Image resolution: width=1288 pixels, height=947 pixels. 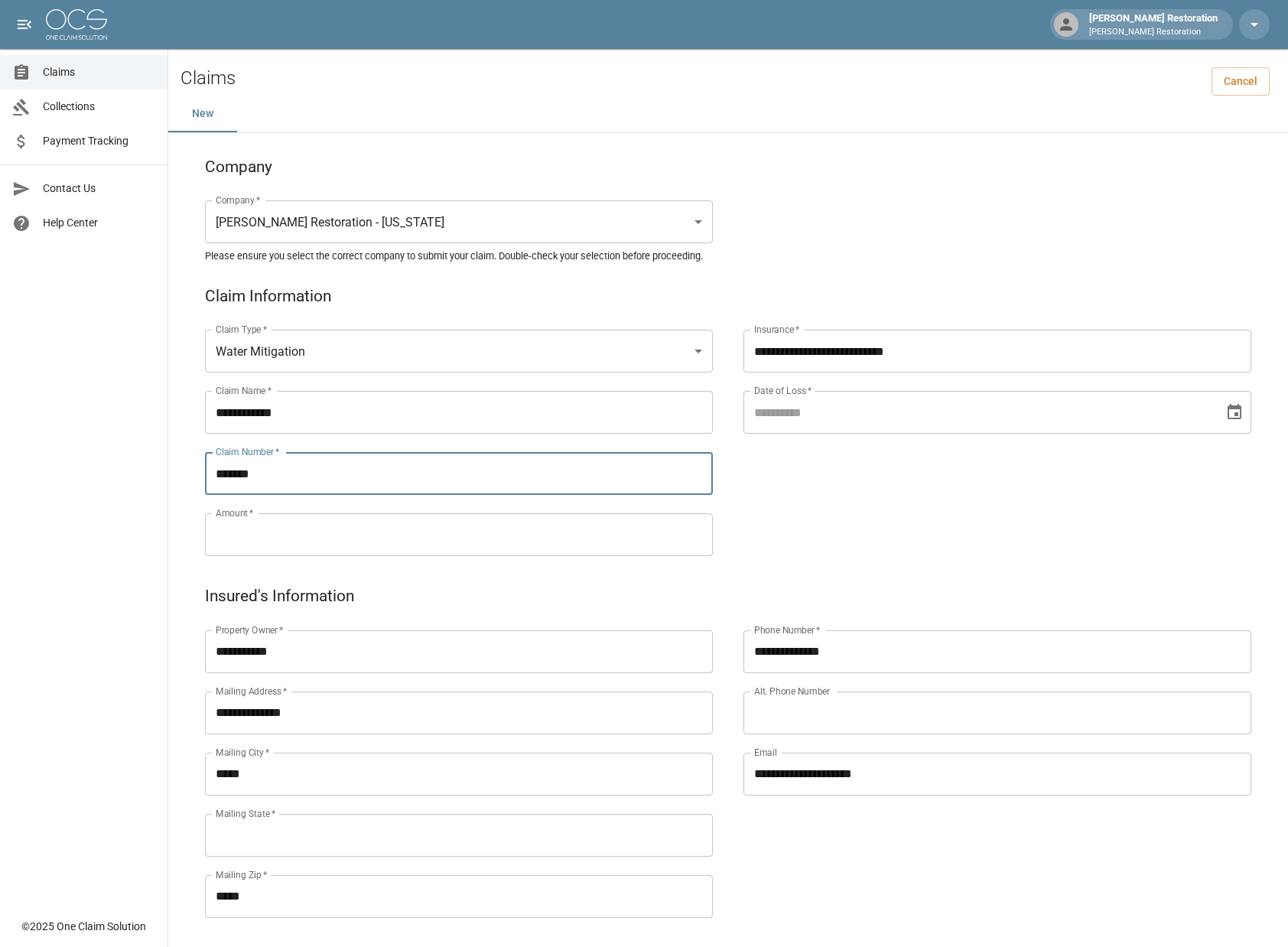 I want to click on div: dynamic tabs, so click(x=728, y=114).